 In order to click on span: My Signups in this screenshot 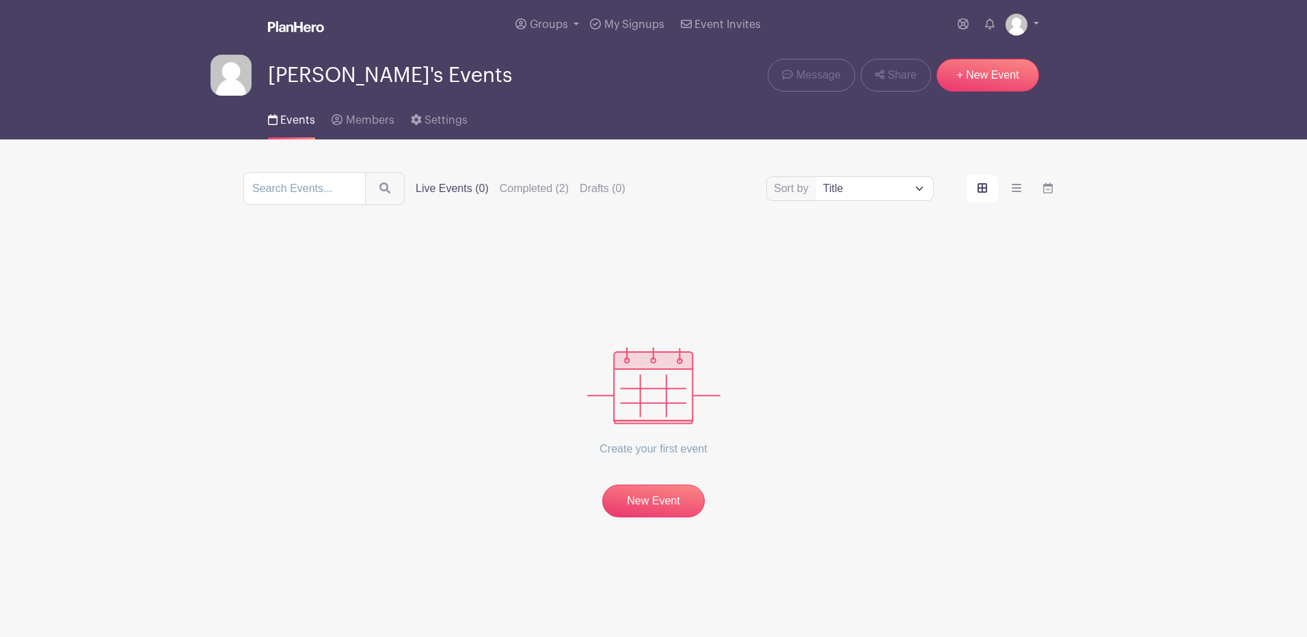, I will do `click(635, 25)`.